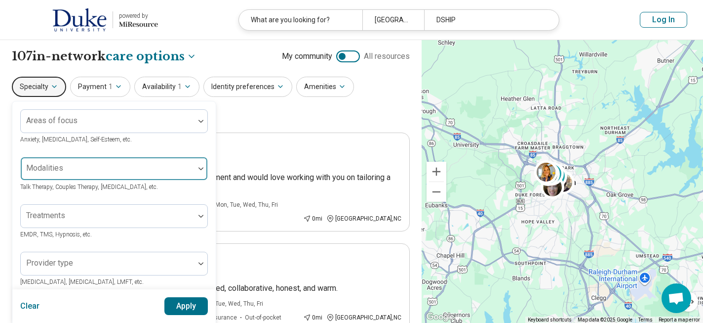  I want to click on span: My community, so click(307, 56).